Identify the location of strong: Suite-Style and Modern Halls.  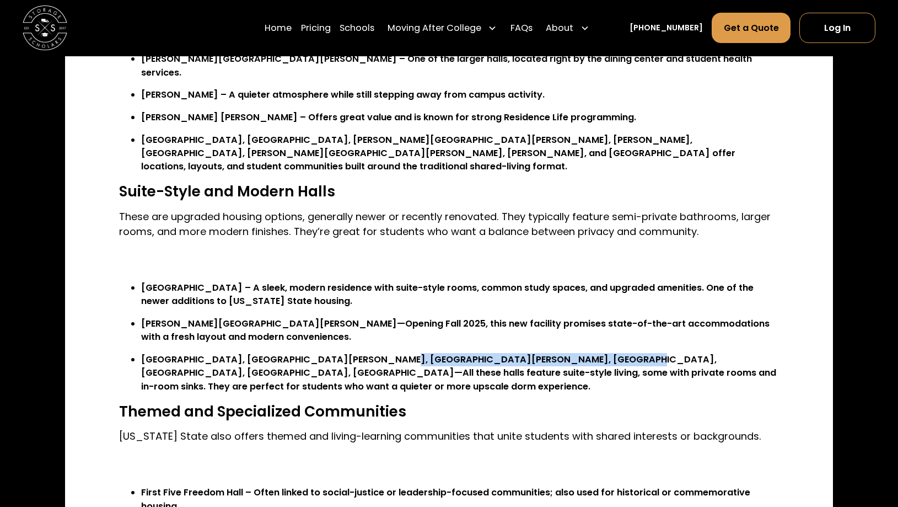
(227, 191).